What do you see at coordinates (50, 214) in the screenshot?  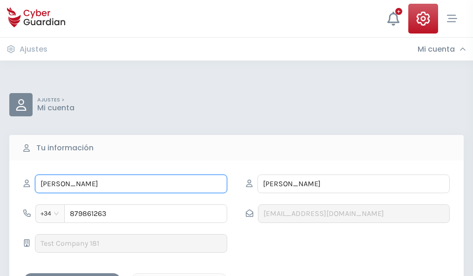 I see `span: +34` at bounding box center [50, 214].